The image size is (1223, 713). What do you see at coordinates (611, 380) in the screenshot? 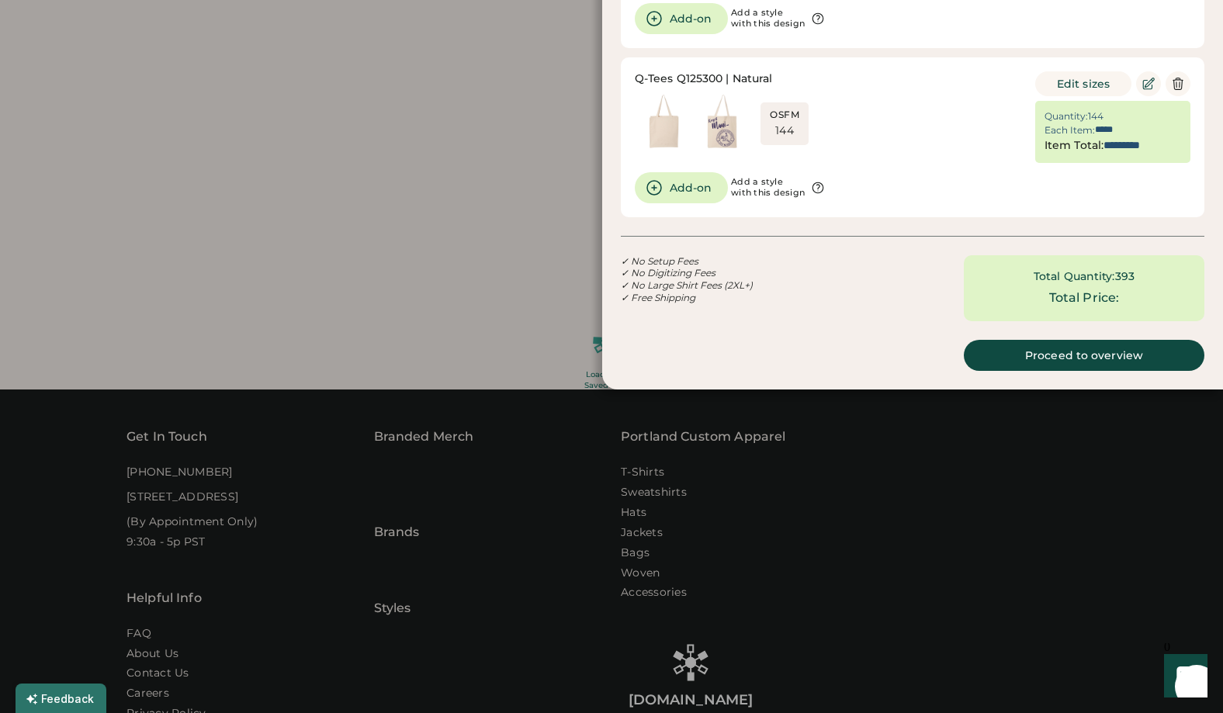
I see `div: Loading Your Saved Project` at bounding box center [611, 380].